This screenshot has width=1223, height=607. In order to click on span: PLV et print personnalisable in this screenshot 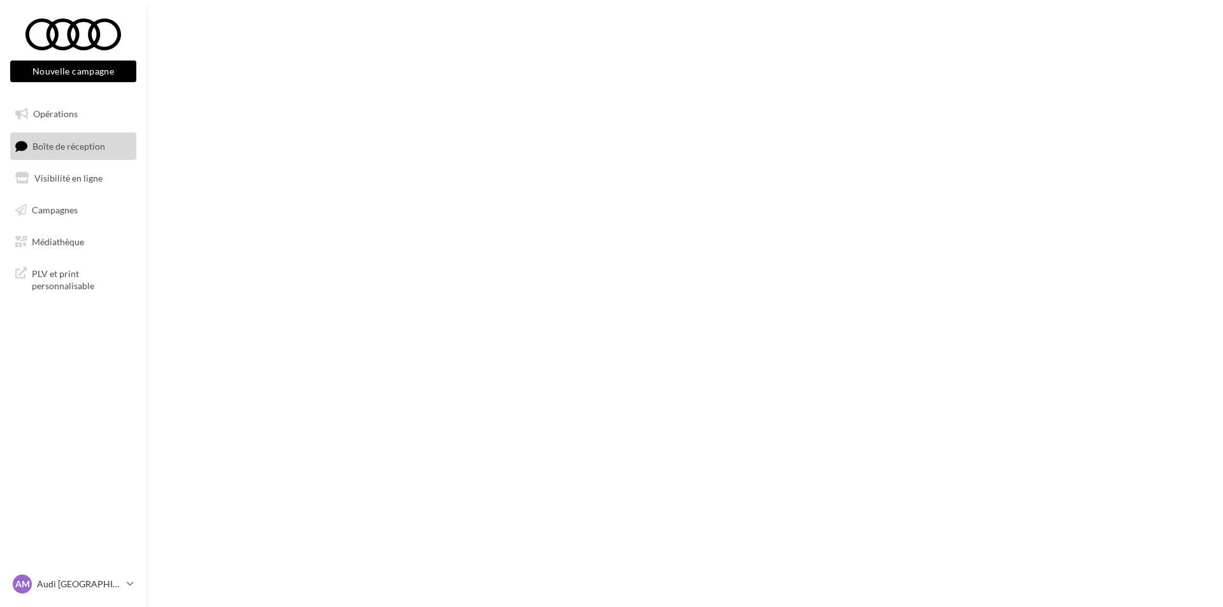, I will do `click(82, 278)`.